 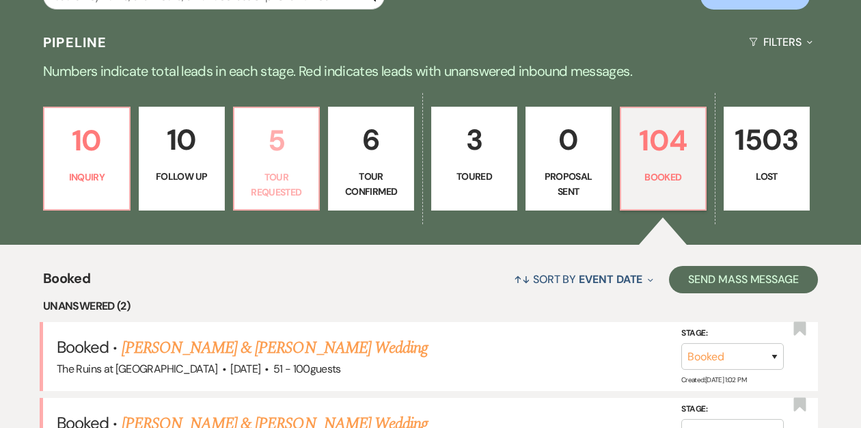 I want to click on p: 3, so click(x=474, y=139).